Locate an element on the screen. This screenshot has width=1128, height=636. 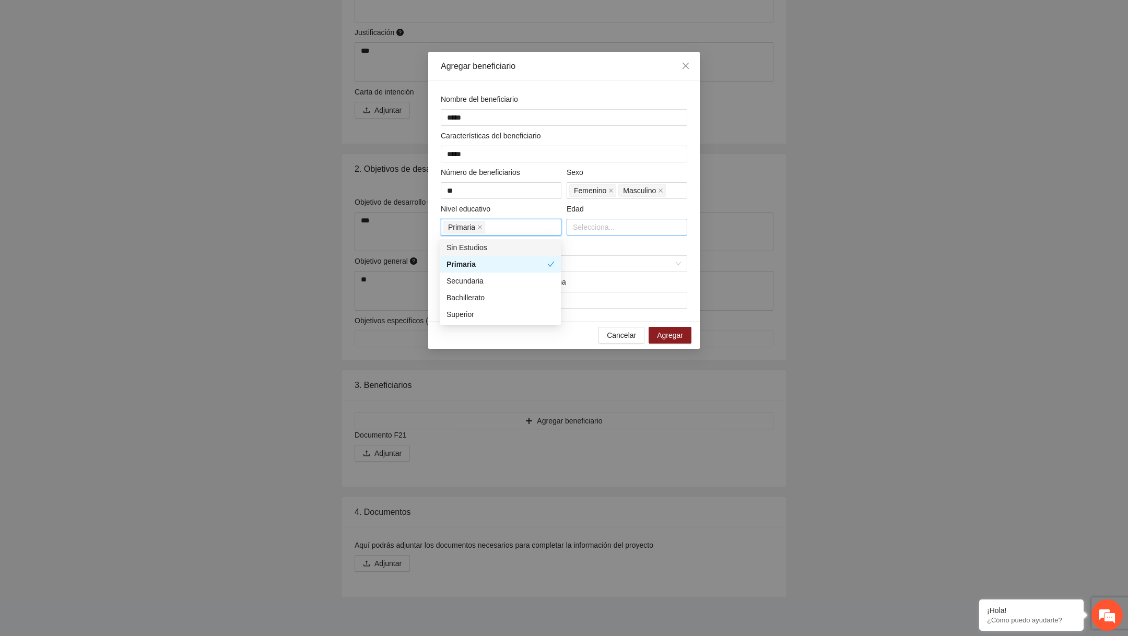
span: Agregar is located at coordinates (670, 335).